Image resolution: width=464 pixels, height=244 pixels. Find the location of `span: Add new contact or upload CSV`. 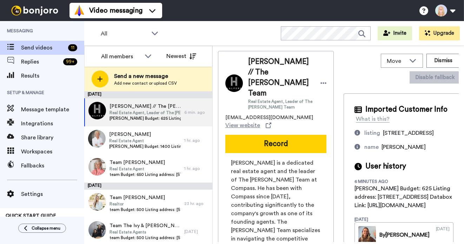

span: Add new contact or upload CSV is located at coordinates (145, 83).